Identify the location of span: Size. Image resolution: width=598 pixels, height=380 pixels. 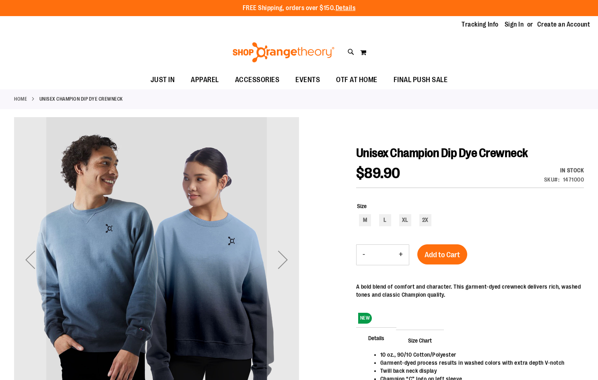
(362, 206).